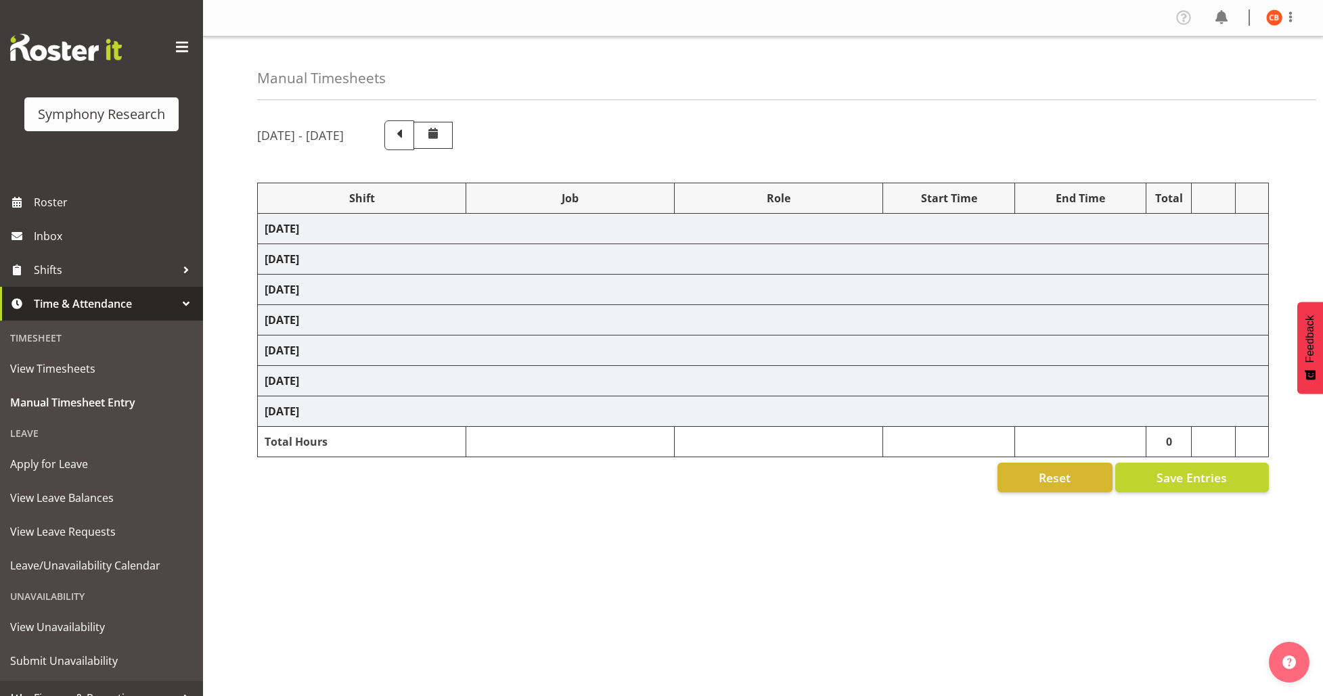 Image resolution: width=1323 pixels, height=696 pixels. I want to click on span: Submit Unavailability, so click(101, 661).